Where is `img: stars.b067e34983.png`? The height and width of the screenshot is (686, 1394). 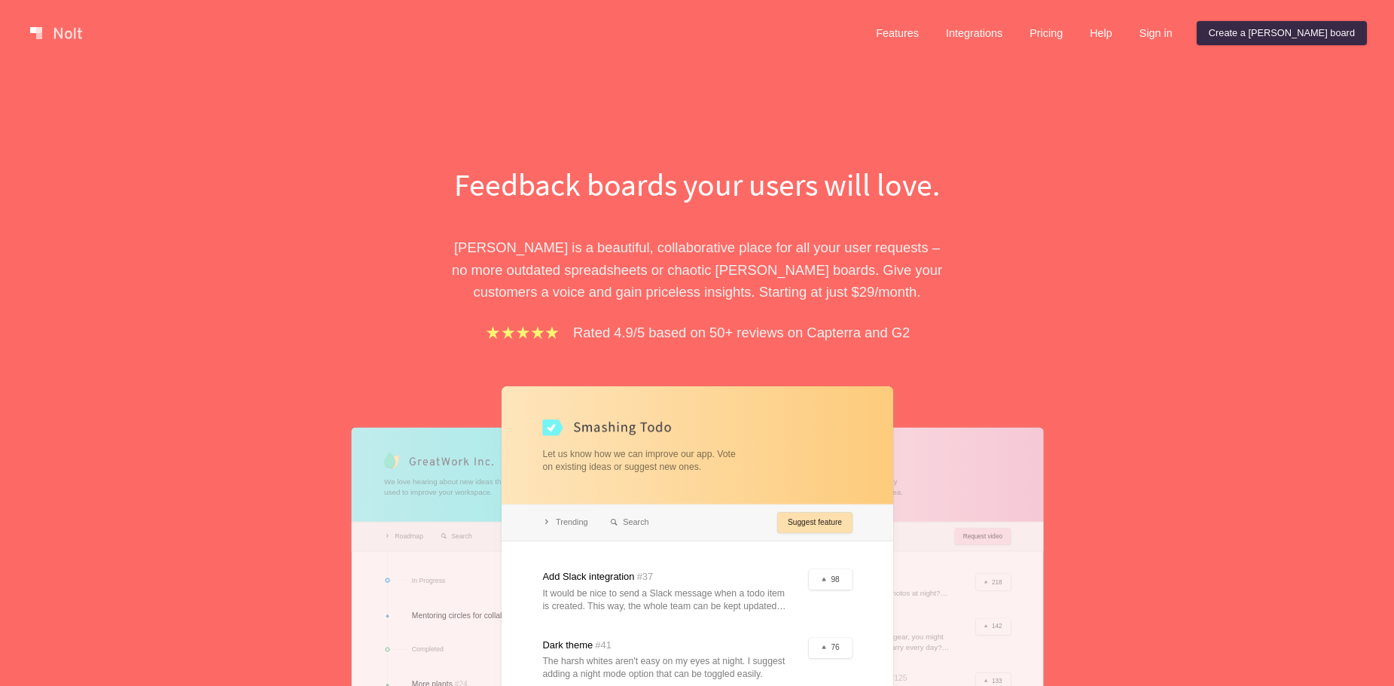 img: stars.b067e34983.png is located at coordinates (523, 332).